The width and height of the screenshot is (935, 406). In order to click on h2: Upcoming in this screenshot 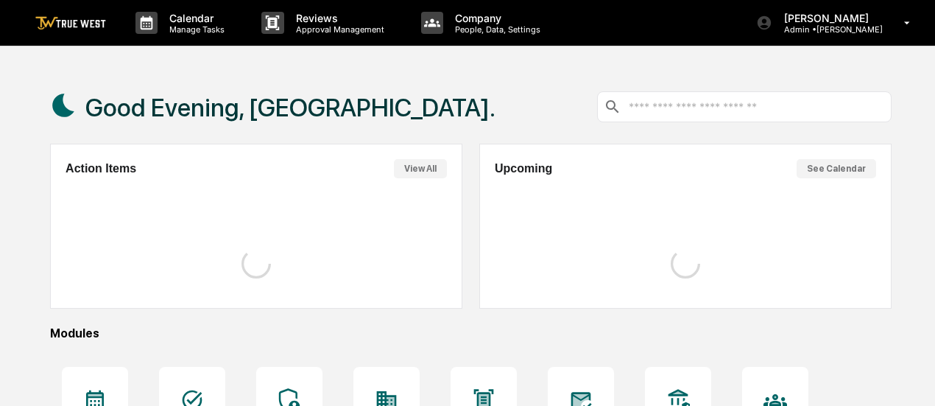, I will do `click(524, 169)`.